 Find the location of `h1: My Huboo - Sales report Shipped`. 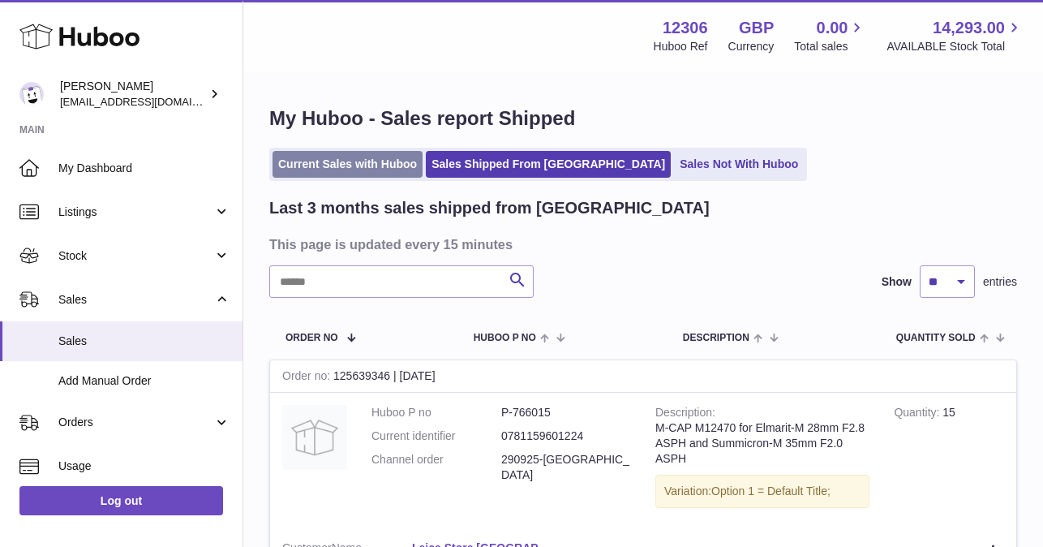

h1: My Huboo - Sales report Shipped is located at coordinates (643, 118).